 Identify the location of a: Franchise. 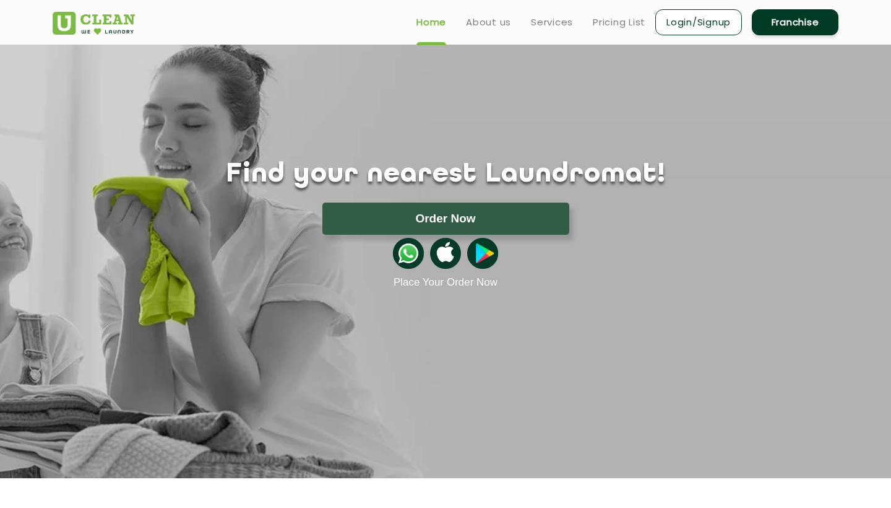
(795, 22).